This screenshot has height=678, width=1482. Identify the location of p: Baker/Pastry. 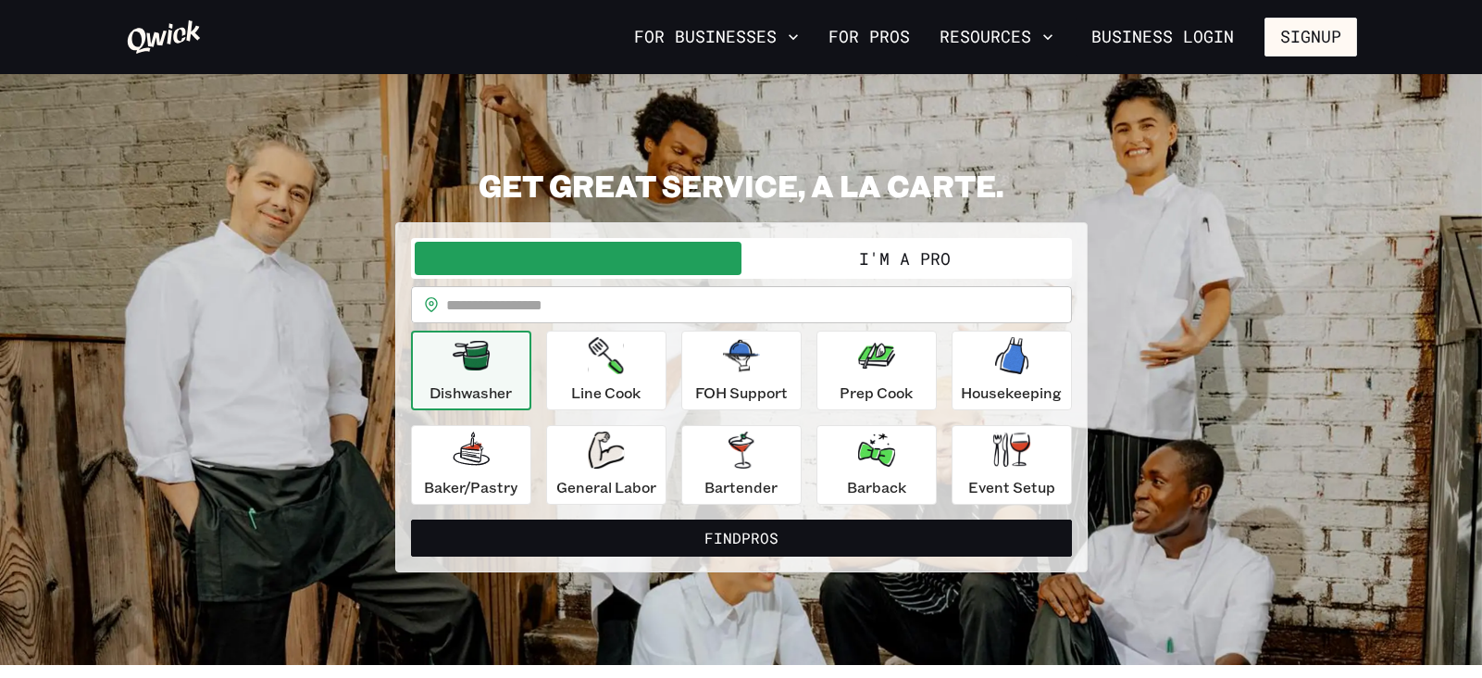
(470, 487).